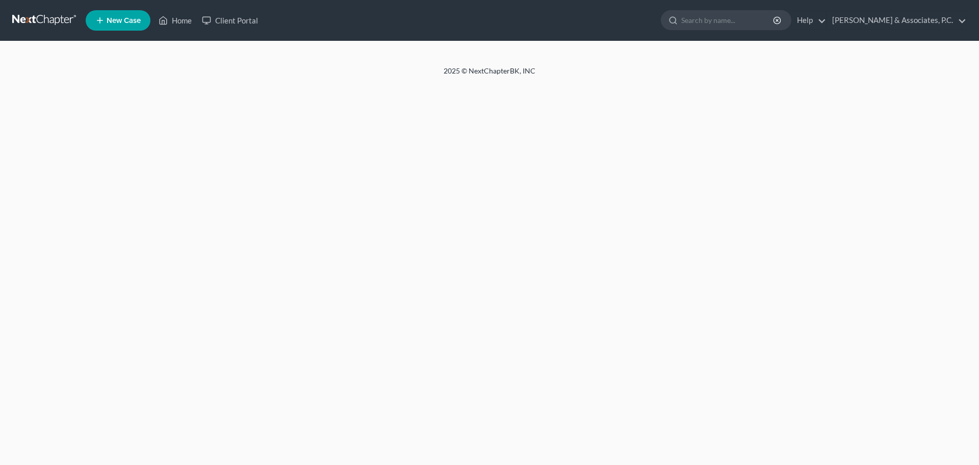 The image size is (979, 465). Describe the element at coordinates (809, 20) in the screenshot. I see `a: Help` at that location.